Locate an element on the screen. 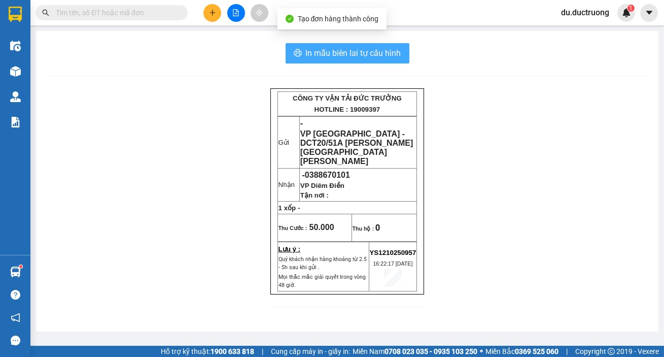 The width and height of the screenshot is (664, 357). strong: 0708 023 035 - 0935 103 250 is located at coordinates (431, 351).